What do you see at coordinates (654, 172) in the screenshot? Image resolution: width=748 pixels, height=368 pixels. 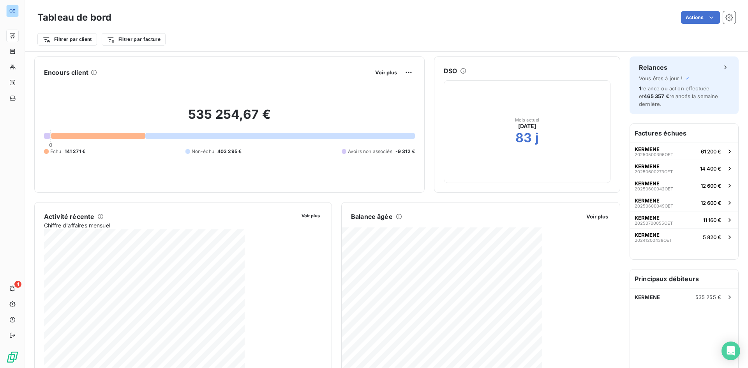 I see `span: 20250600273OET` at bounding box center [654, 172].